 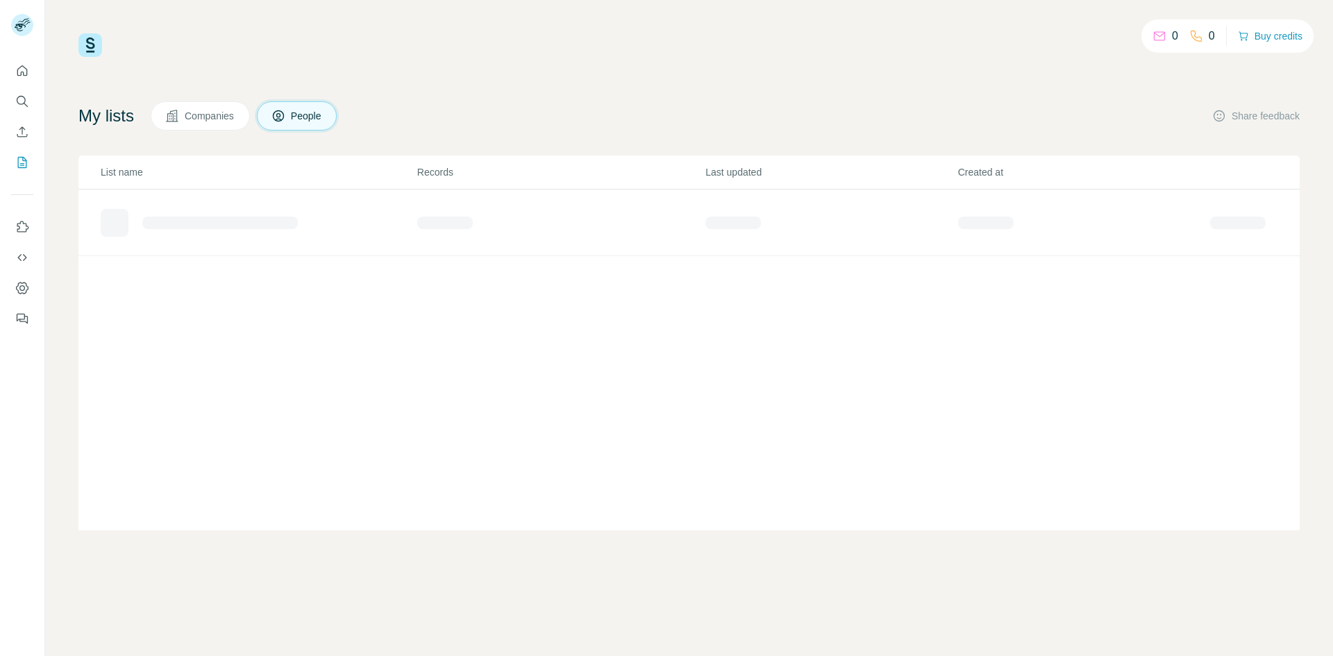 What do you see at coordinates (1256, 116) in the screenshot?
I see `button: Share feedback` at bounding box center [1256, 116].